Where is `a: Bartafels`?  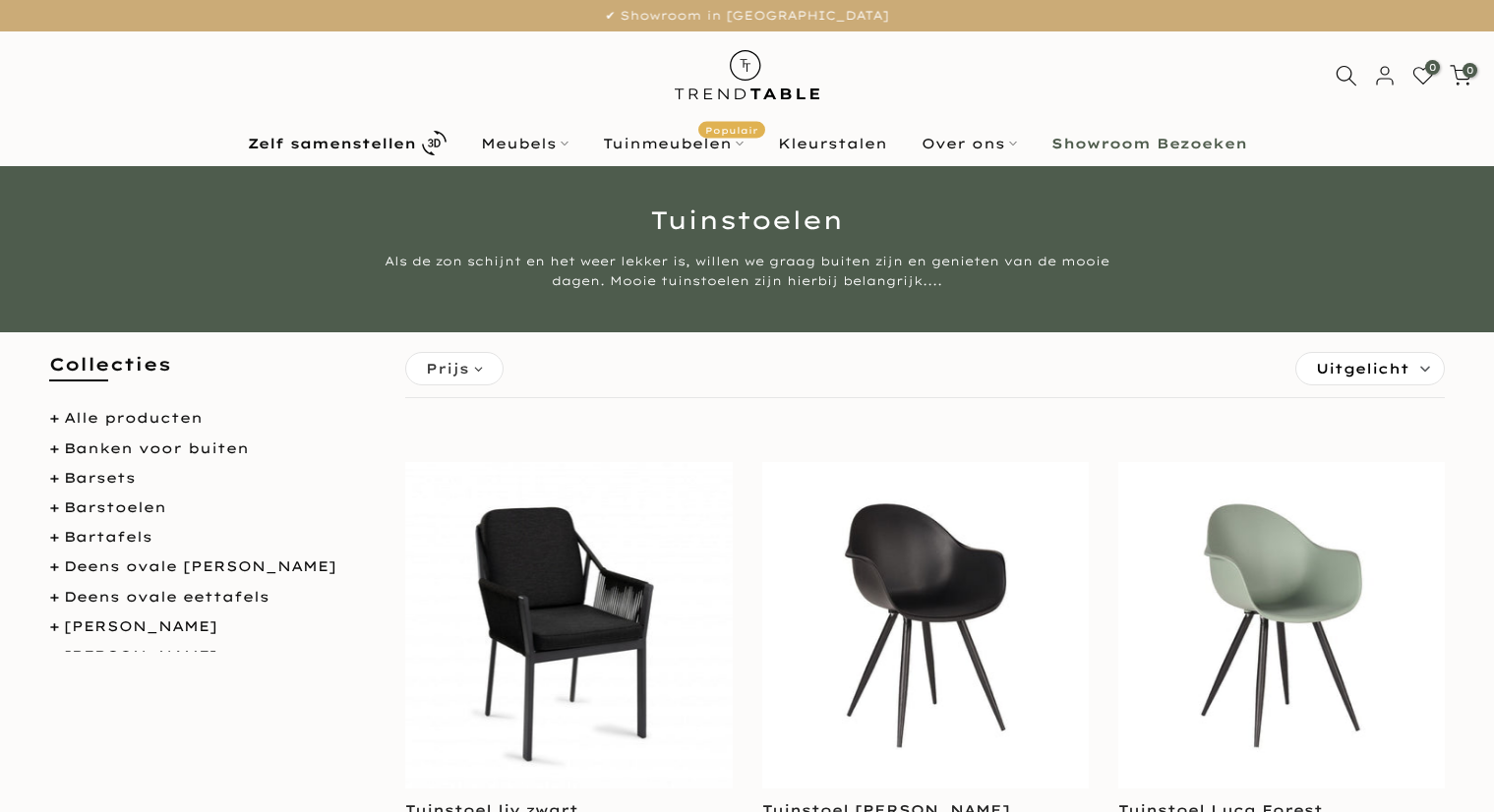 a: Bartafels is located at coordinates (108, 537).